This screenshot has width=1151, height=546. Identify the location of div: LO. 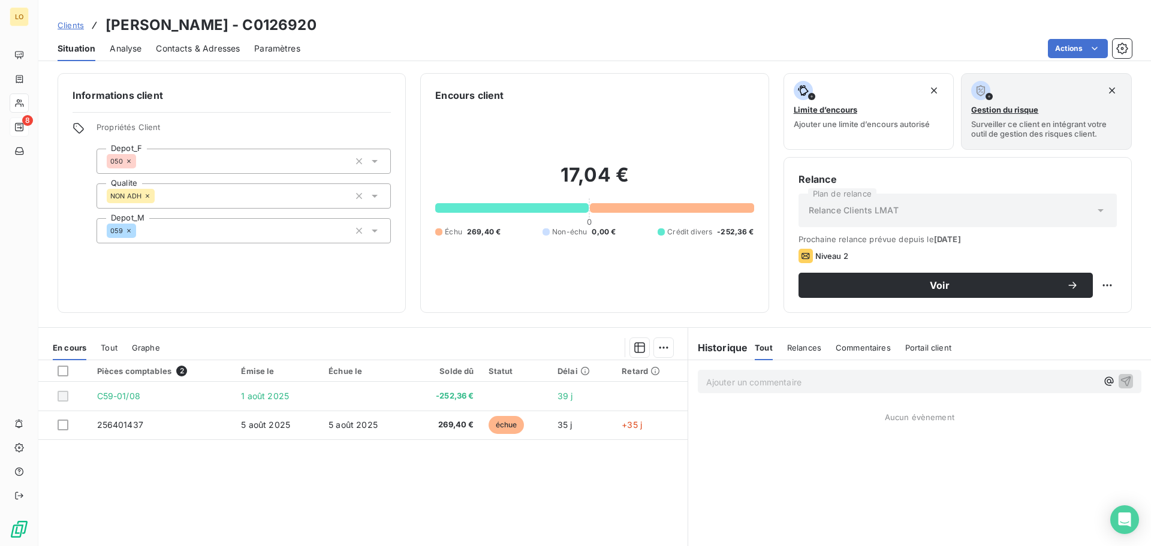
(19, 17).